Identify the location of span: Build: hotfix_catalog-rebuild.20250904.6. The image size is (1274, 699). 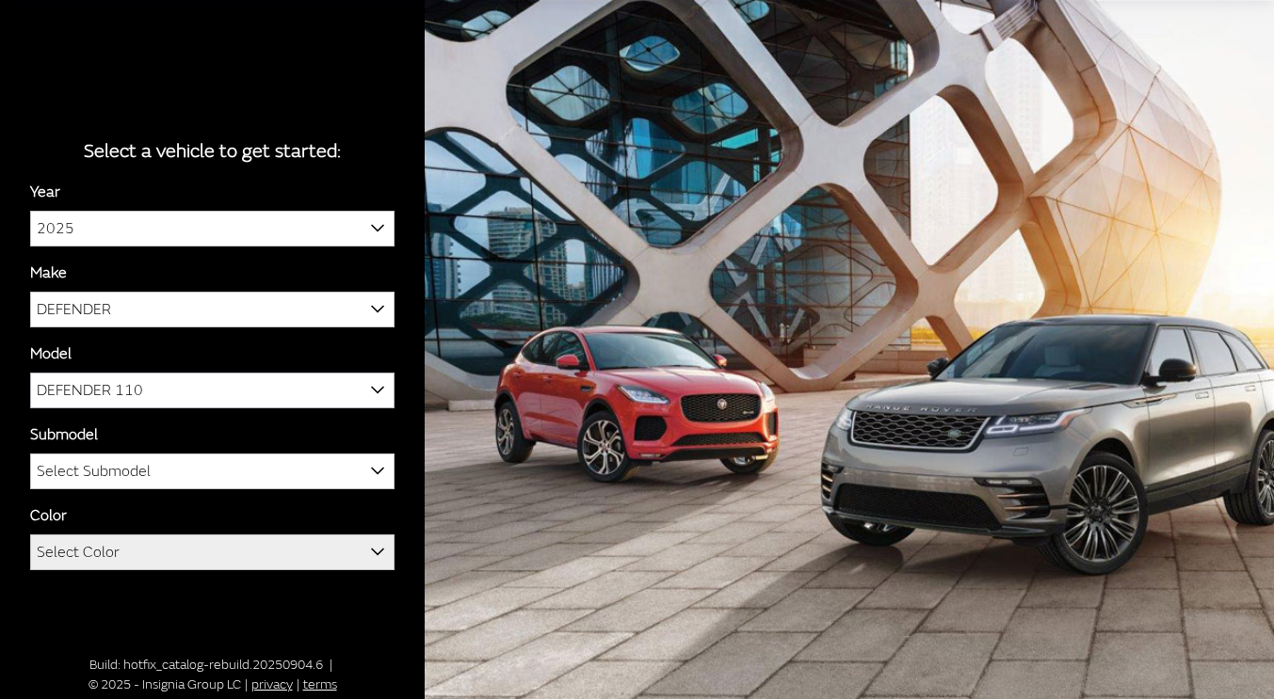
(206, 665).